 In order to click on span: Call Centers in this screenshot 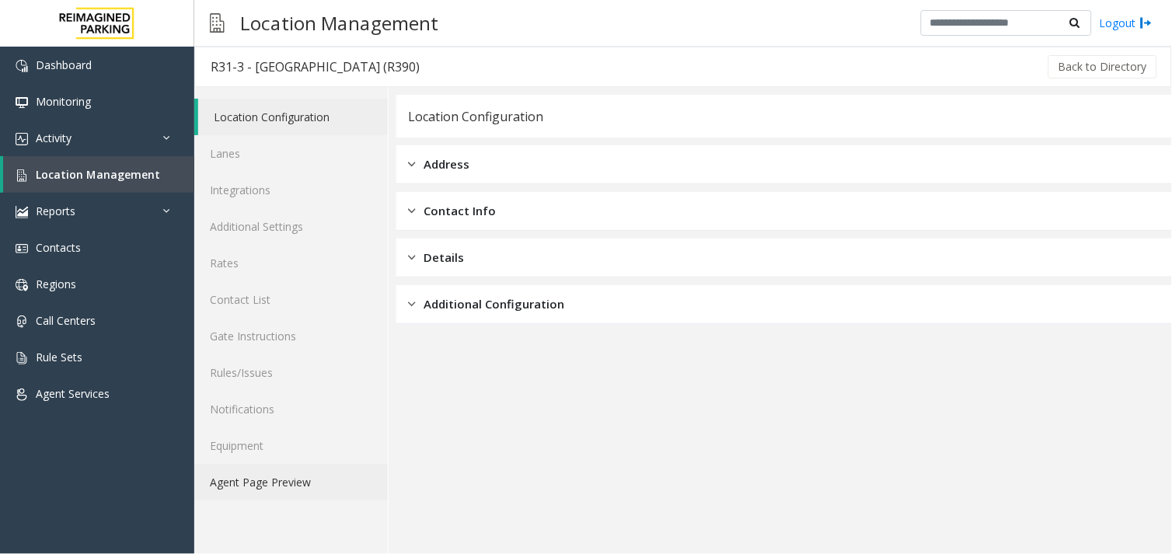, I will do `click(65, 320)`.